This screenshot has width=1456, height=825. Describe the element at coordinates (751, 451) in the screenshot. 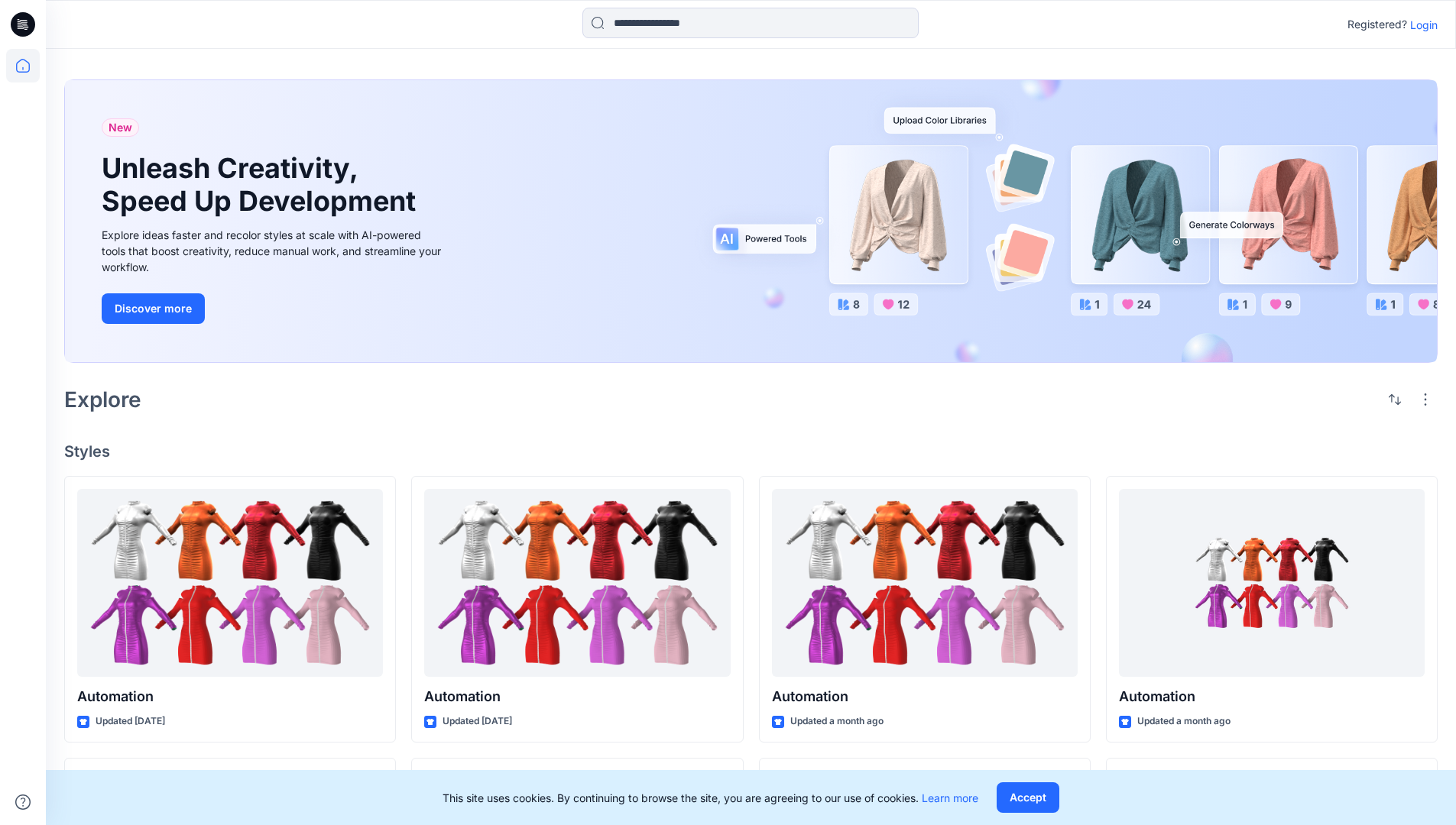

I see `h4: Styles` at that location.